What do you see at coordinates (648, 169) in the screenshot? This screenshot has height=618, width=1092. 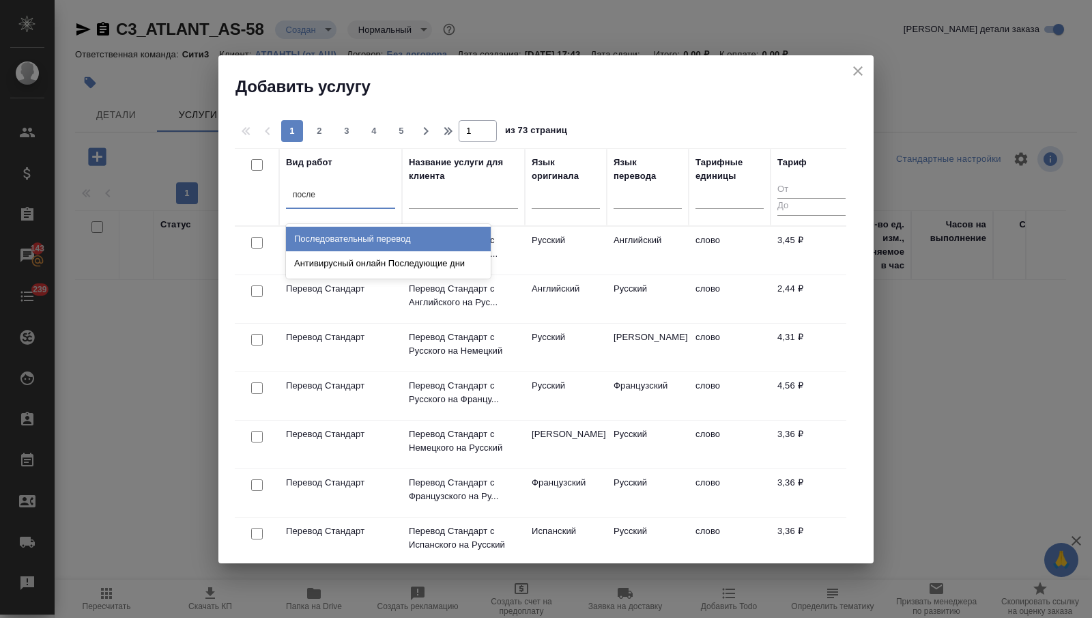 I see `div: Язык перевода` at bounding box center [648, 169].